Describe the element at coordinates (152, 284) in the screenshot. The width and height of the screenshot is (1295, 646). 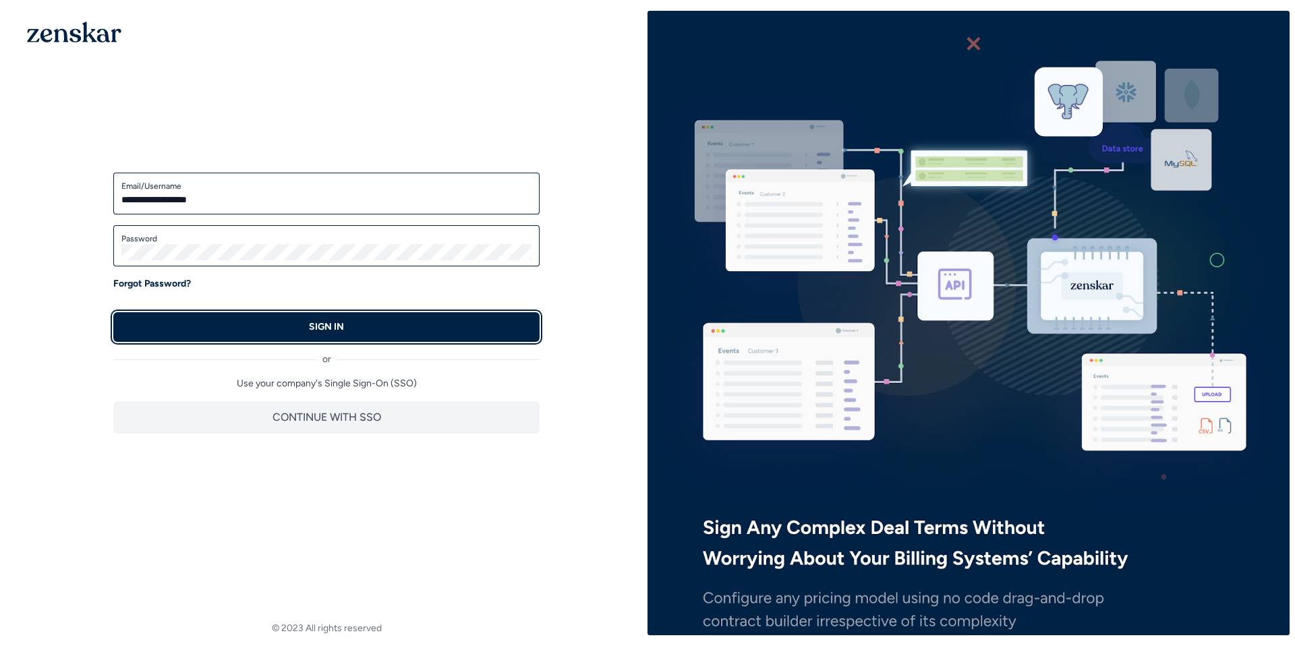
I see `a: Forgot Password?` at that location.